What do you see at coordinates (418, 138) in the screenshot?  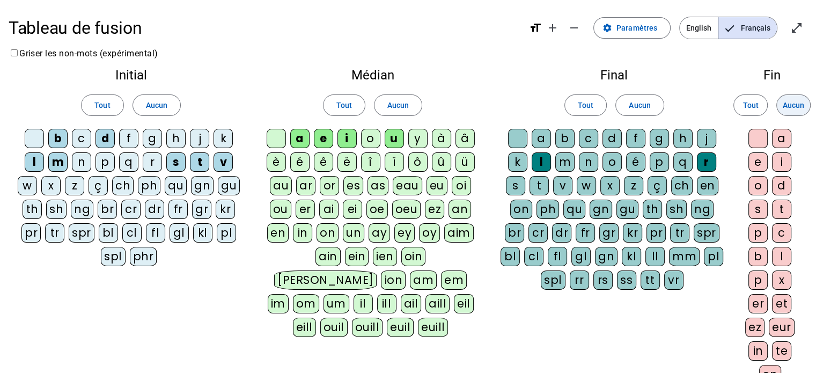 I see `div: y` at bounding box center [418, 138].